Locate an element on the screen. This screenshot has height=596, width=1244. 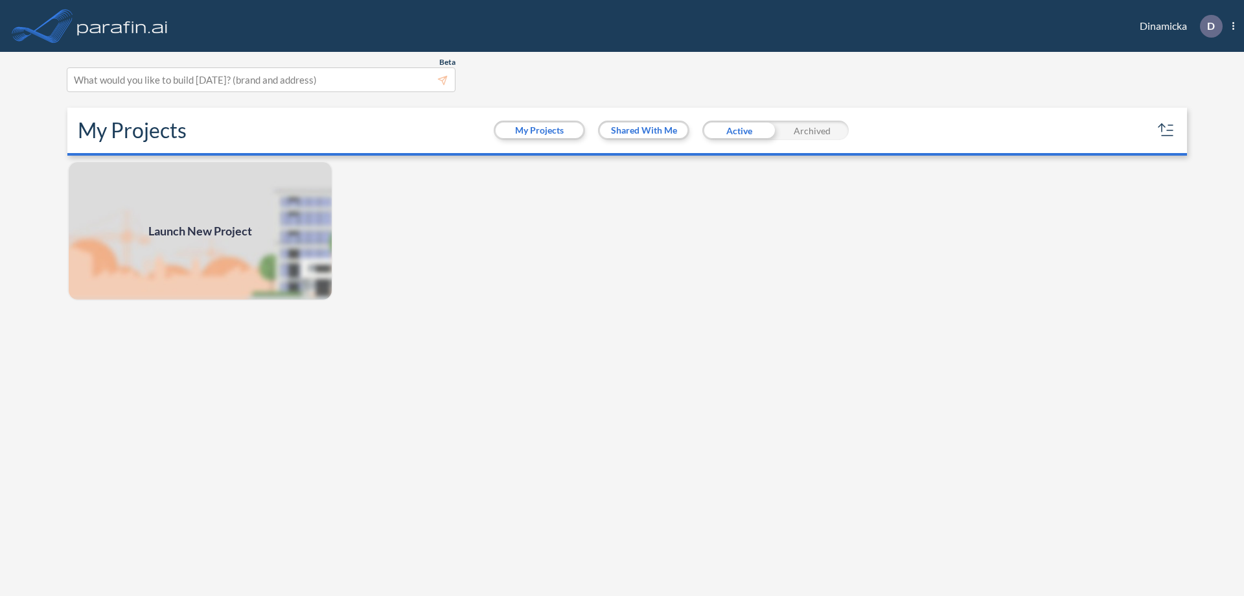
span: Launch New Project is located at coordinates (200, 231).